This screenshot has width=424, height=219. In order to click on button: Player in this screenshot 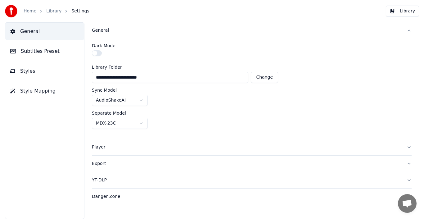, I will do `click(252, 147)`.